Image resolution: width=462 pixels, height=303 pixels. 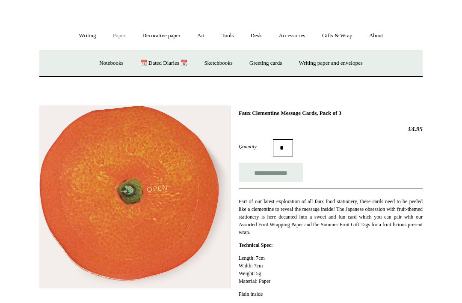 What do you see at coordinates (228, 36) in the screenshot?
I see `a: Tools` at bounding box center [228, 36].